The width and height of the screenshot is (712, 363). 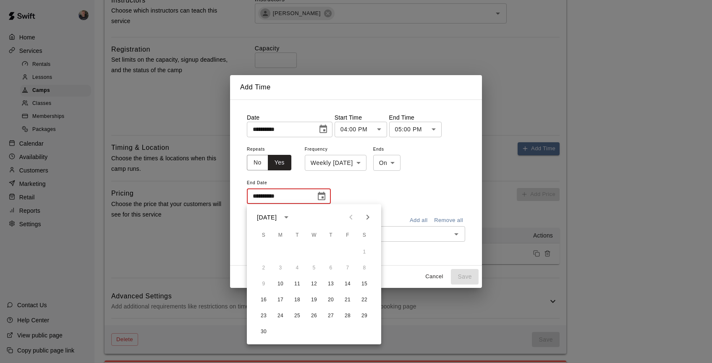 What do you see at coordinates (348, 284) in the screenshot?
I see `button: 14` at bounding box center [348, 284].